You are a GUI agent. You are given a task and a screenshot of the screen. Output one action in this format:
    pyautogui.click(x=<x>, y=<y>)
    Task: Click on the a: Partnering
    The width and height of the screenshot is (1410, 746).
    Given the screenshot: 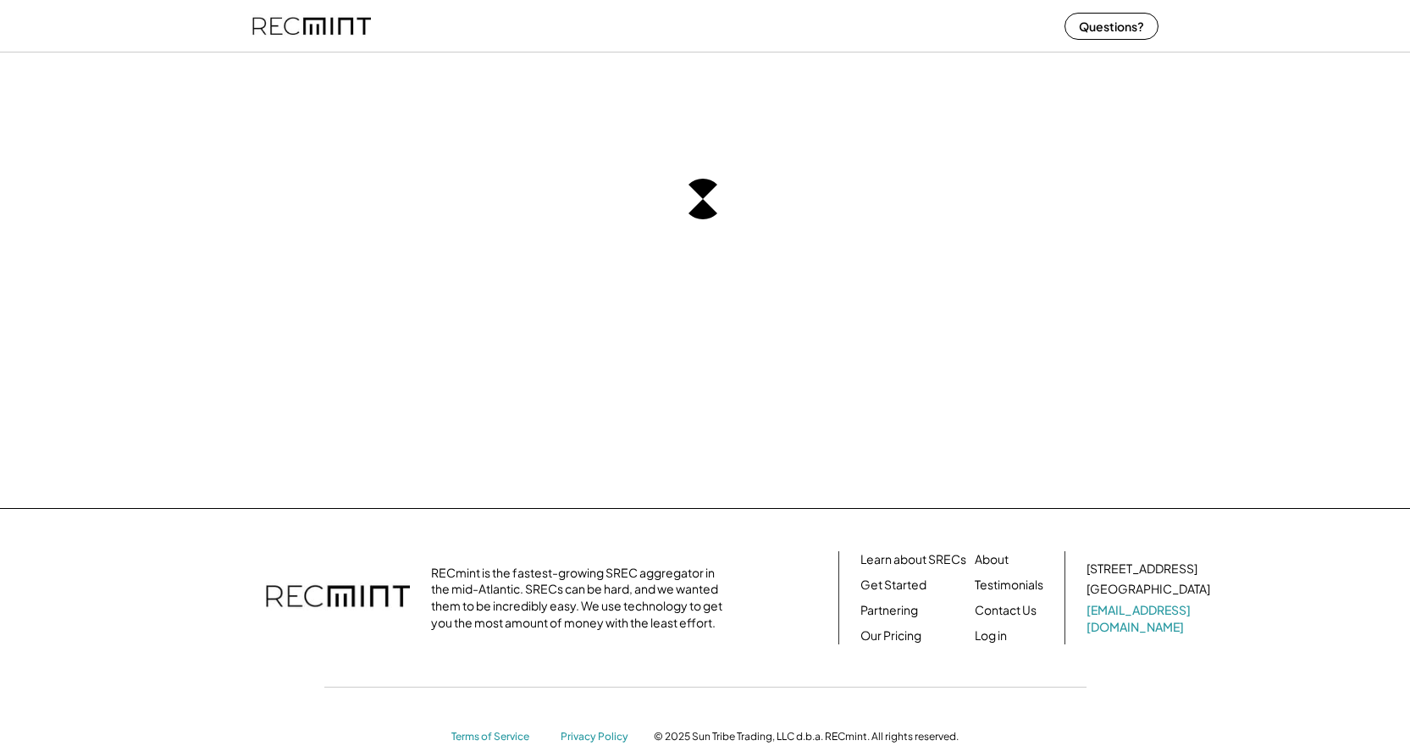 What is the action you would take?
    pyautogui.click(x=889, y=611)
    